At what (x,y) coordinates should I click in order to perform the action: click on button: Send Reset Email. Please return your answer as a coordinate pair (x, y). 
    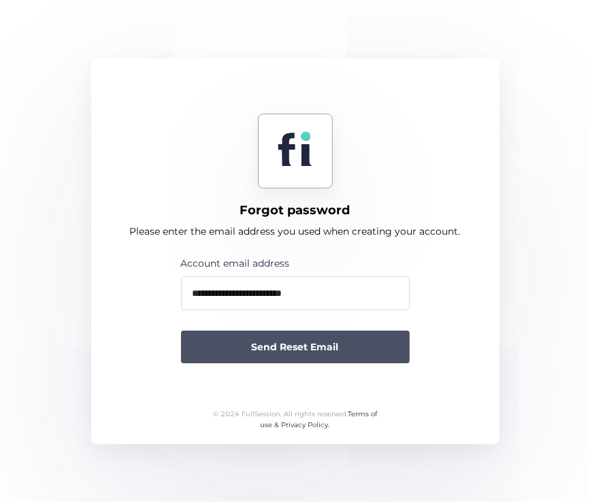
    Looking at the image, I should click on (295, 347).